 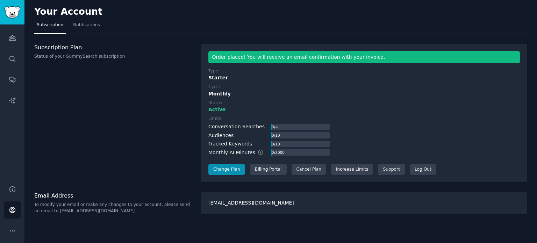 I want to click on a: Support, so click(x=391, y=169).